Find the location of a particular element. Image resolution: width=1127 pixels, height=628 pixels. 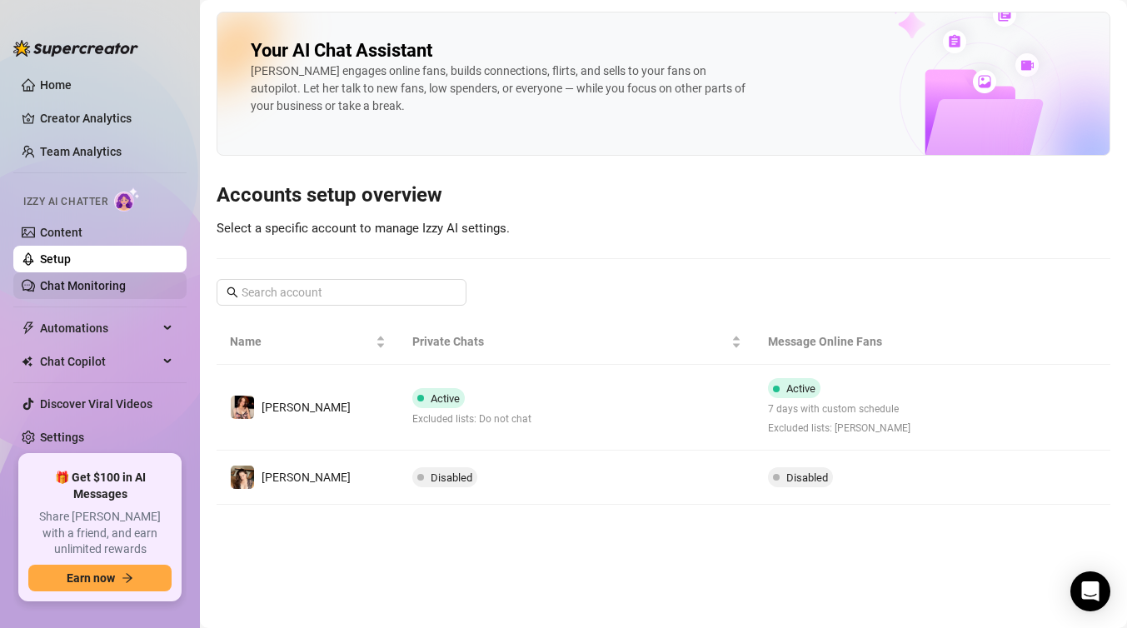

a: Home is located at coordinates (56, 85).